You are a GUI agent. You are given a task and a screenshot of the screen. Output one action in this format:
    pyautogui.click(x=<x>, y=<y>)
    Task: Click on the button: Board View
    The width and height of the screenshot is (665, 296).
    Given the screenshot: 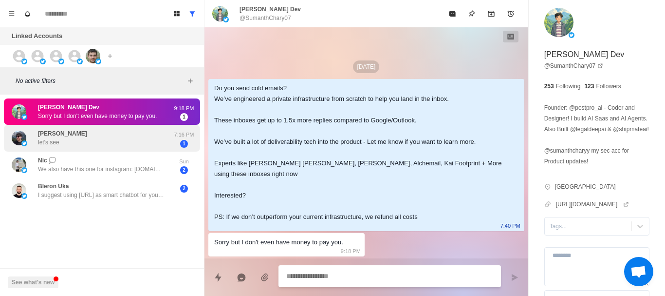 What is the action you would take?
    pyautogui.click(x=177, y=14)
    